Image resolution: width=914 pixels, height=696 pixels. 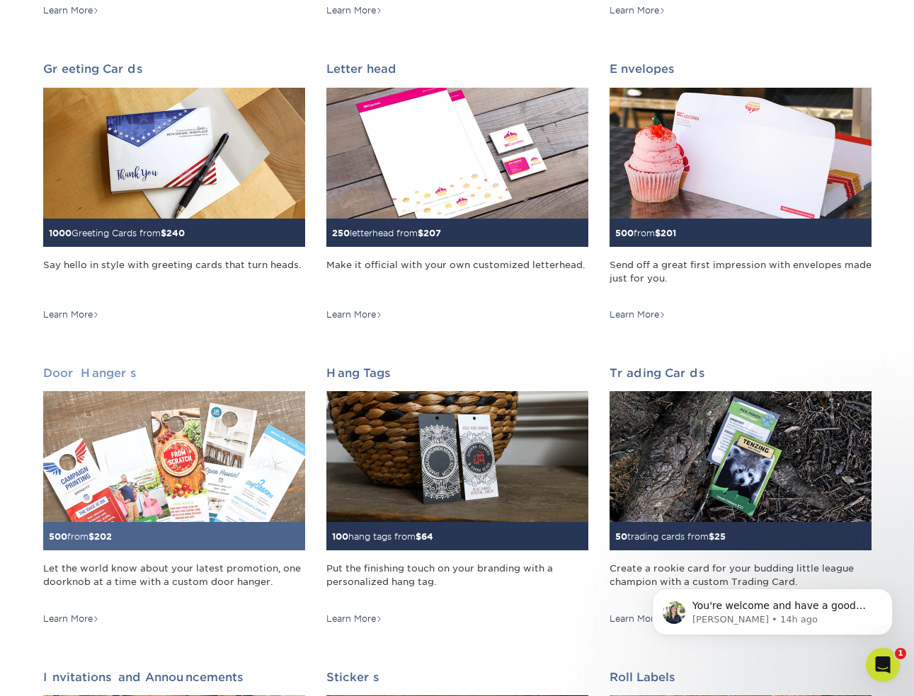 I want to click on small: letterhead from, so click(x=386, y=233).